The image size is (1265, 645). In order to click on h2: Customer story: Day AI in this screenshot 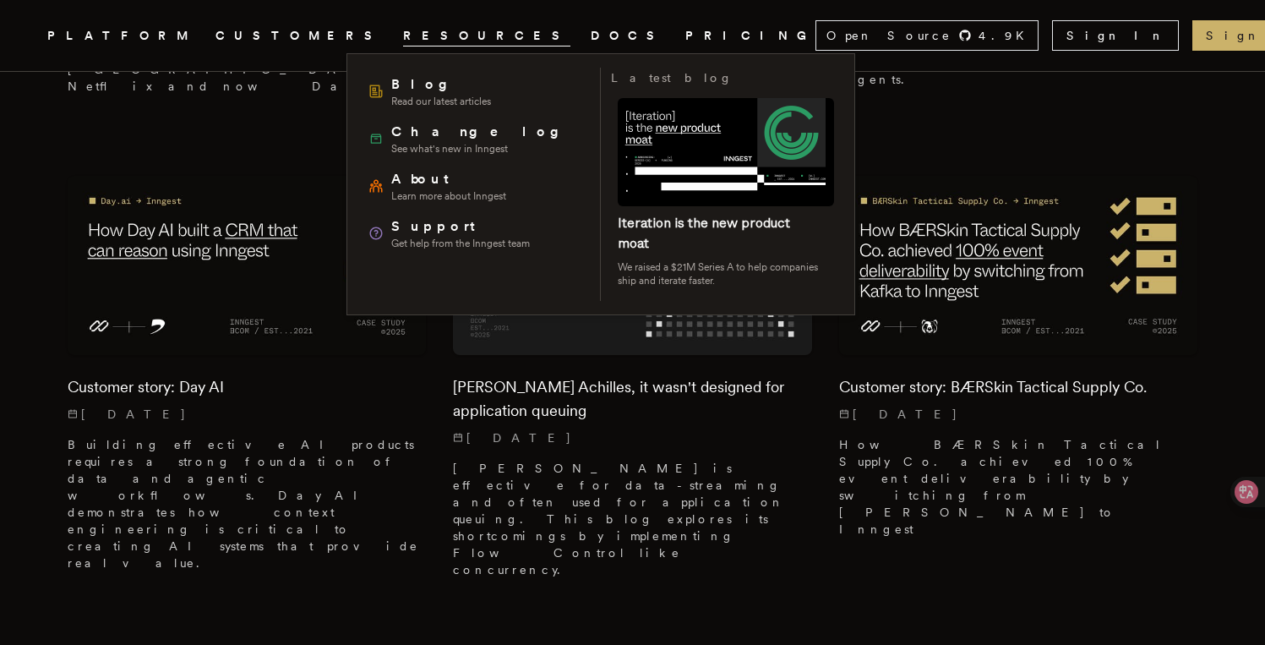, I will do `click(247, 387)`.